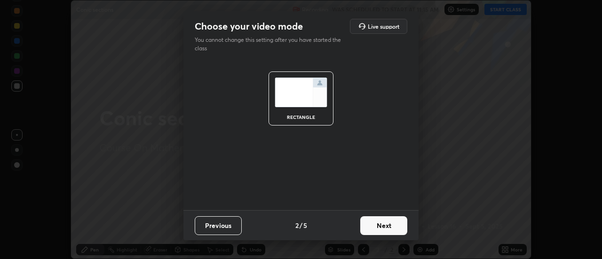  Describe the element at coordinates (301, 92) in the screenshot. I see `img: normalScreenIcon.ae25ed63.svg` at that location.